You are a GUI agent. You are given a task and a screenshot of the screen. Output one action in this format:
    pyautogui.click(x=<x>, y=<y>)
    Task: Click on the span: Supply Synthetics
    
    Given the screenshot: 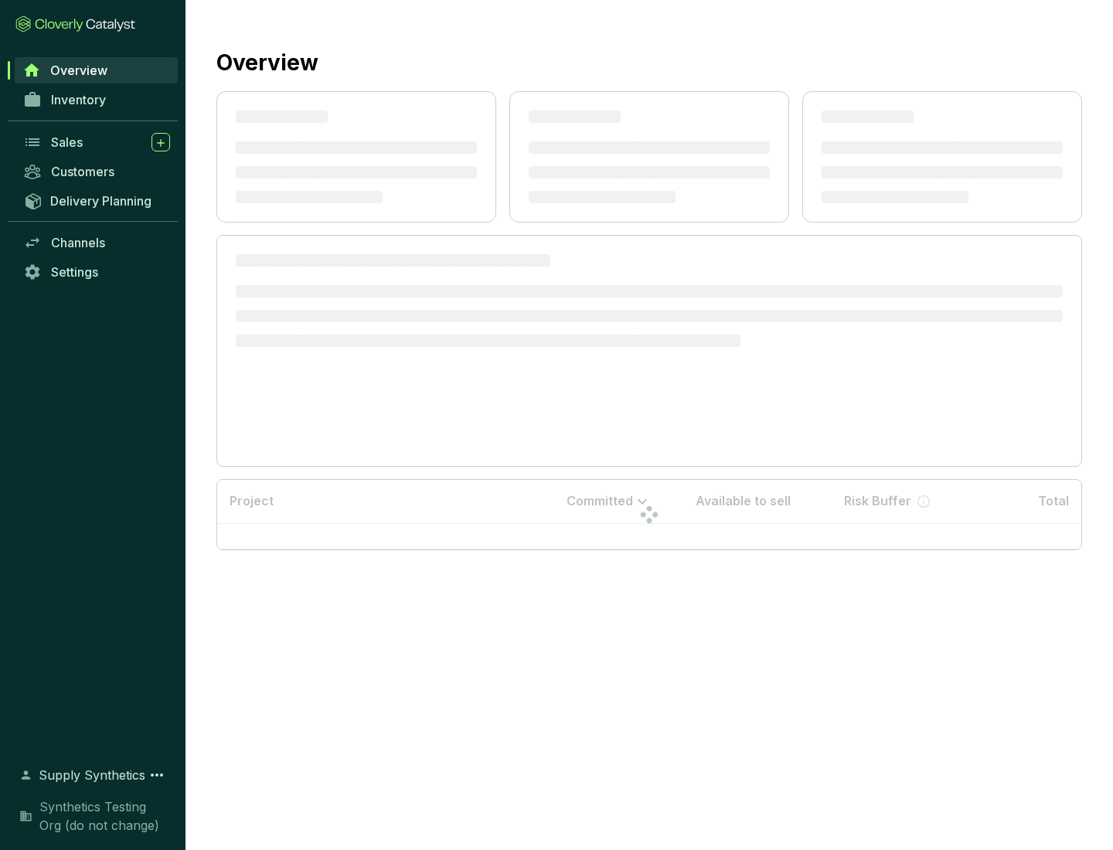 What is the action you would take?
    pyautogui.click(x=92, y=775)
    